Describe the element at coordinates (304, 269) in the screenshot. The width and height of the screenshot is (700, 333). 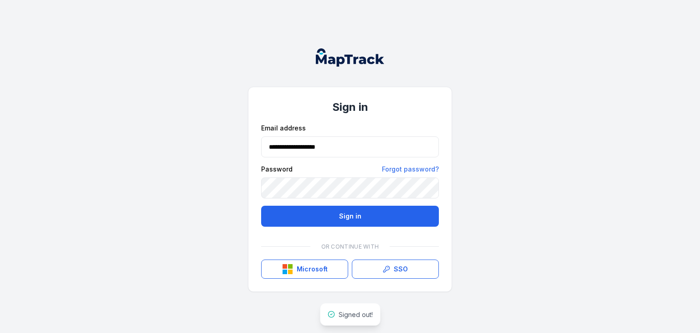
I see `button: Microsoft` at that location.